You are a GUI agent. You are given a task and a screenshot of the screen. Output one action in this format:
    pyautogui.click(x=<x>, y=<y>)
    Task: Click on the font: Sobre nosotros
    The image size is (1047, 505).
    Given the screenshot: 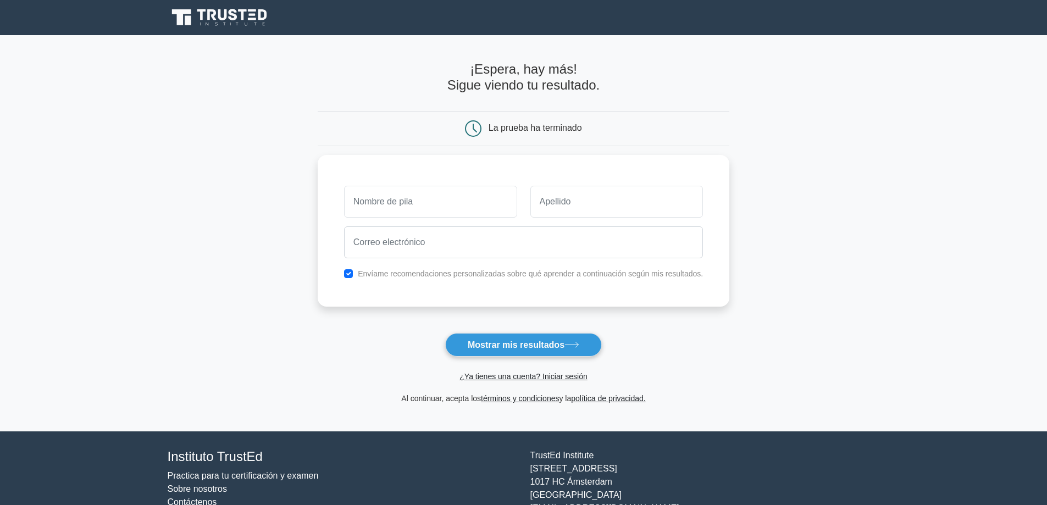 What is the action you would take?
    pyautogui.click(x=197, y=489)
    